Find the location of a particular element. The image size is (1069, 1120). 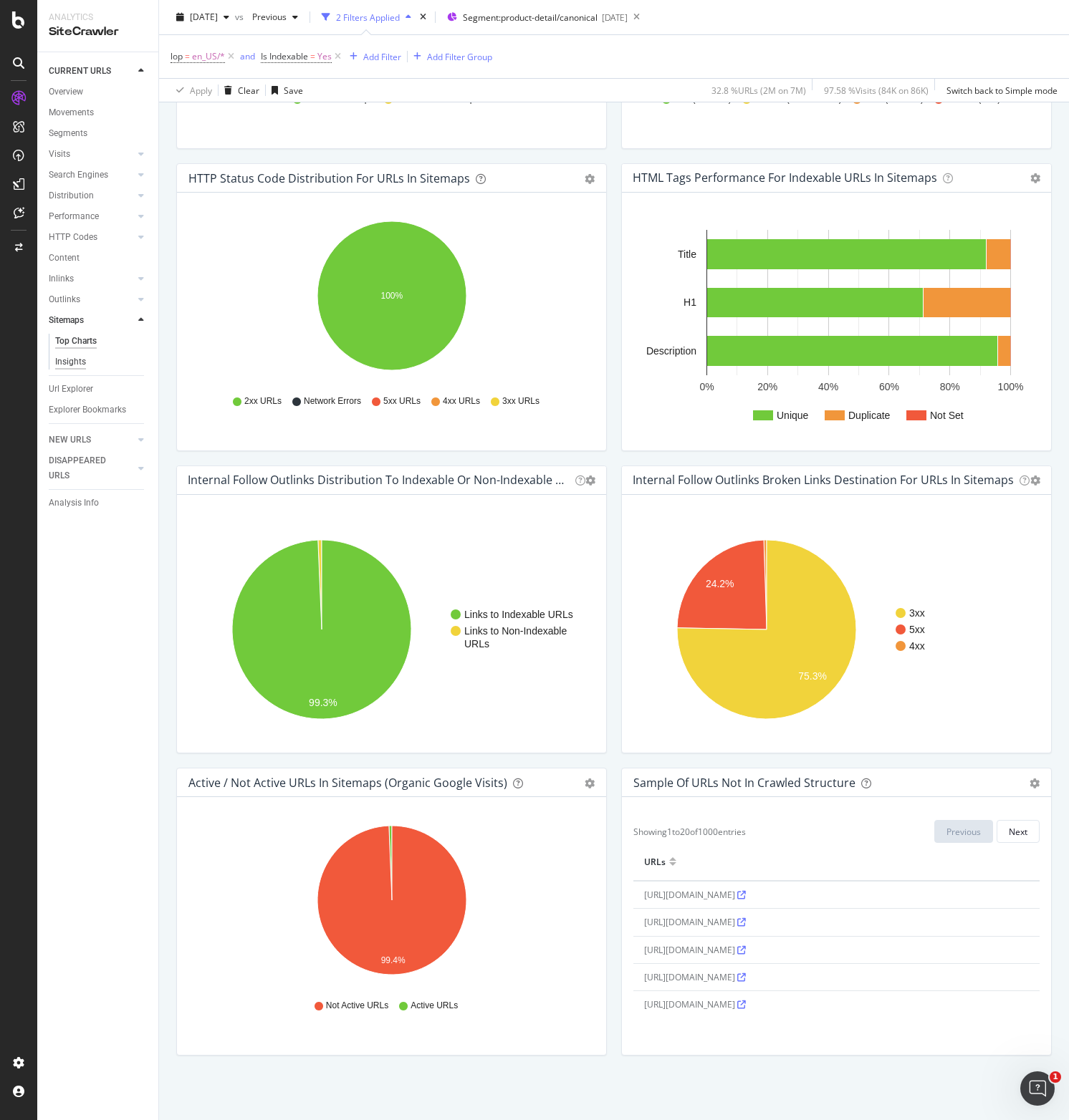

span: Segment: product-detail/canonical is located at coordinates (530, 17).